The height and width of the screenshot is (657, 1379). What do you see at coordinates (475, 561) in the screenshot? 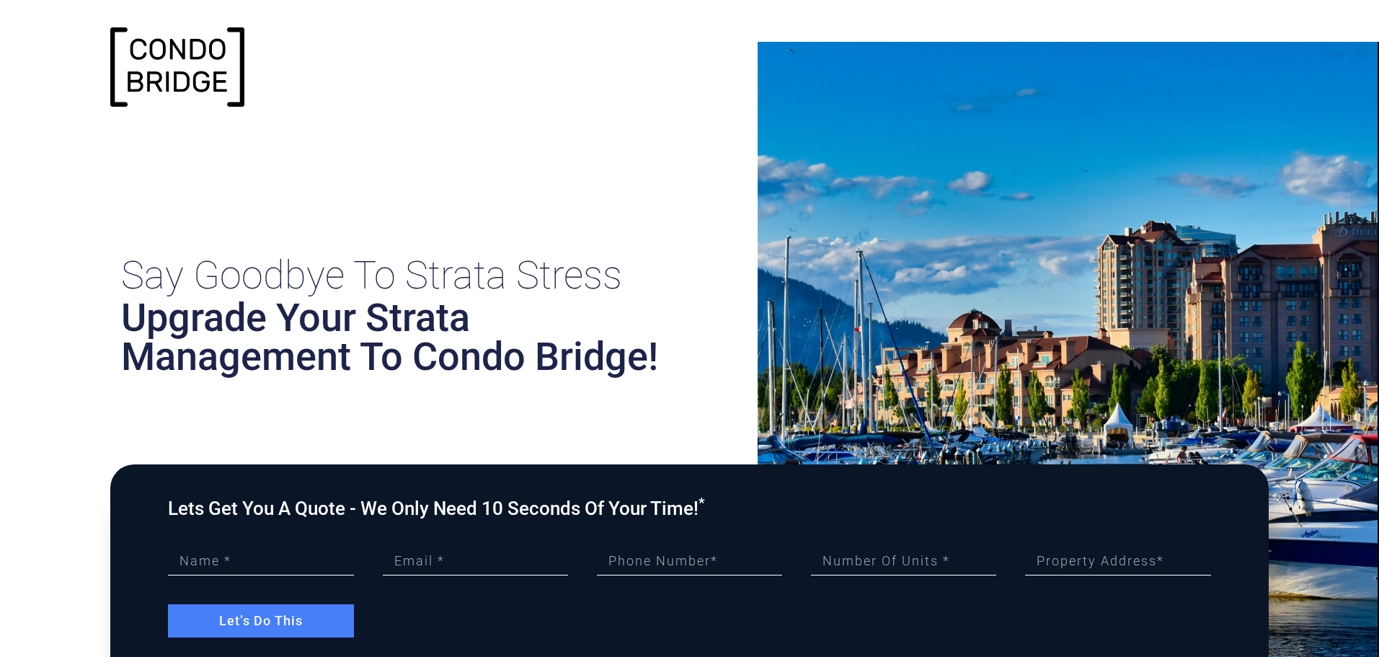
I see `input: Email *` at bounding box center [475, 561].